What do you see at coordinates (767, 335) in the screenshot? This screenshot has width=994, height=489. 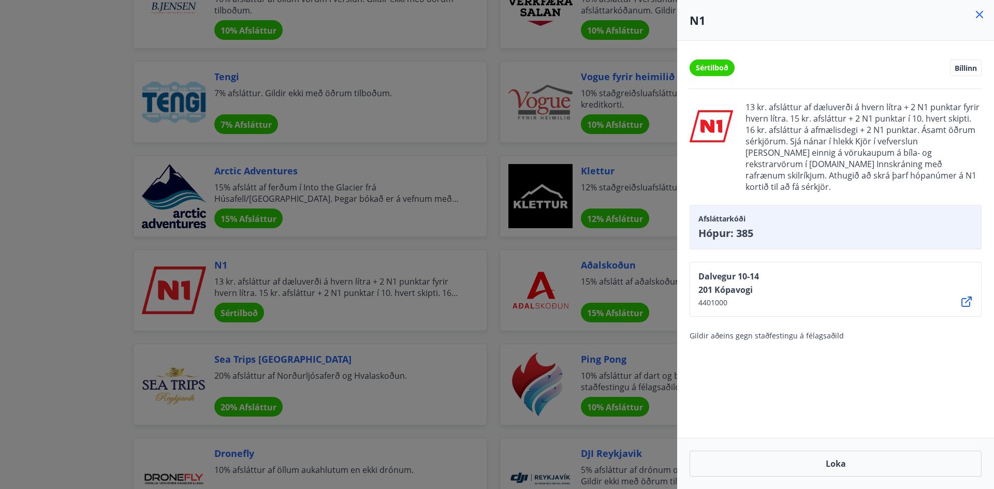 I see `span: Gildir aðeins gegn staðfestingu á félagsaðild` at bounding box center [767, 335].